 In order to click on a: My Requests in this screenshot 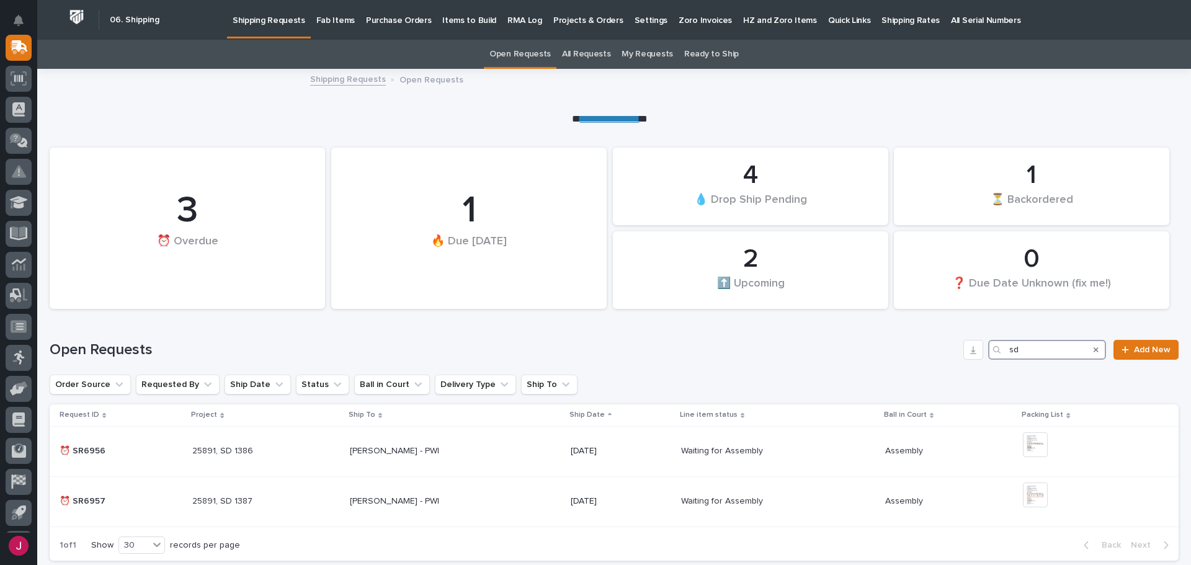, I will do `click(647, 54)`.